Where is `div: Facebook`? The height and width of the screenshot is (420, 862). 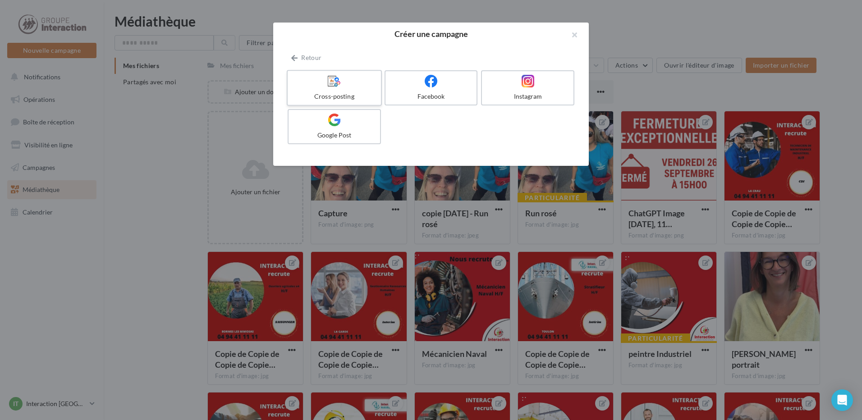 div: Facebook is located at coordinates (431, 96).